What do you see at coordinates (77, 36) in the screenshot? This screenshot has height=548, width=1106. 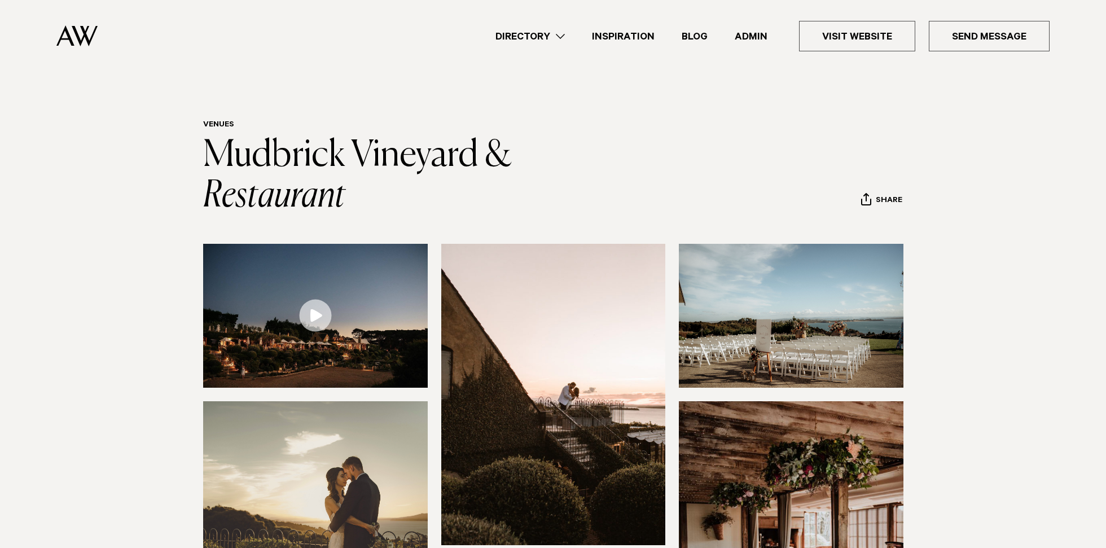 I see `img: Auckland Weddings Logo` at bounding box center [77, 36].